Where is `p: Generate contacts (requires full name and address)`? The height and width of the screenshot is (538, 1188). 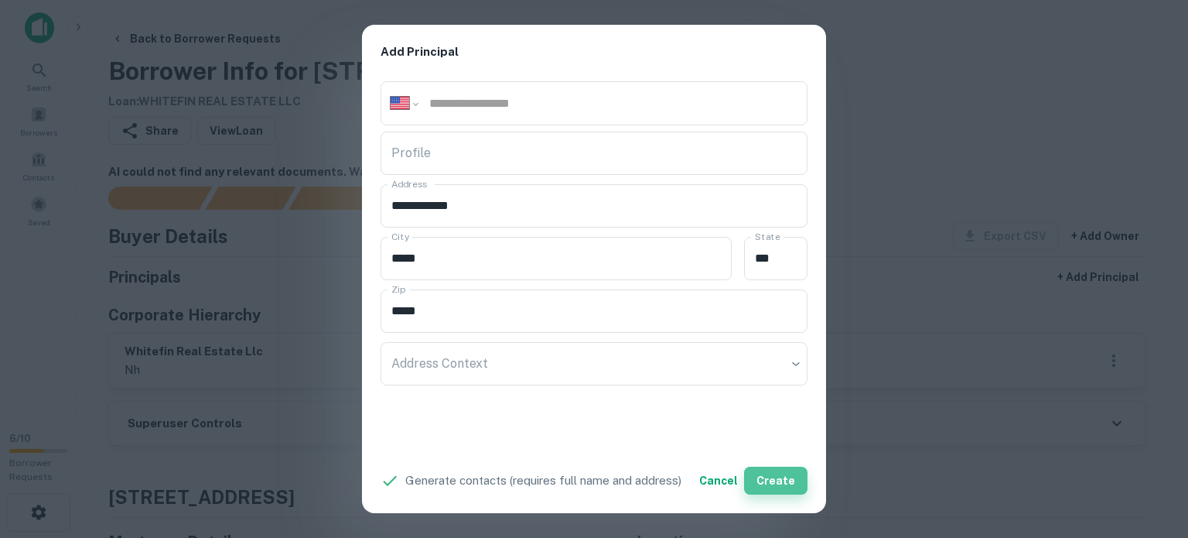
p: Generate contacts (requires full name and address) is located at coordinates (543, 480).